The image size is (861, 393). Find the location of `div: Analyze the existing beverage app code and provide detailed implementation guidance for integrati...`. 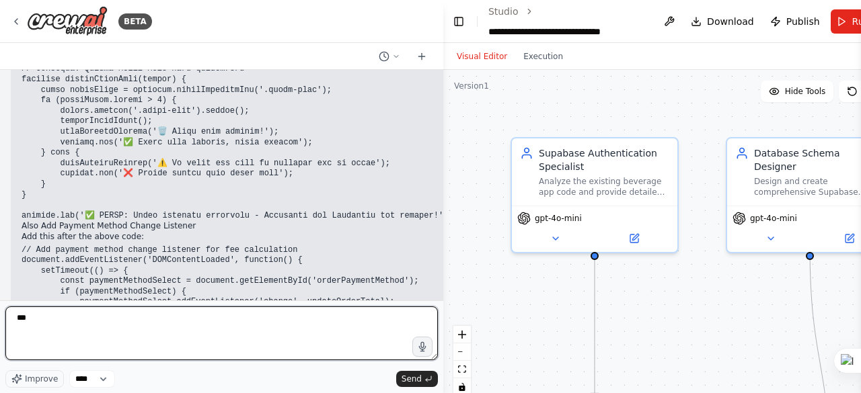

div: Analyze the existing beverage app code and provide detailed implementation guidance for integrati... is located at coordinates (604, 187).